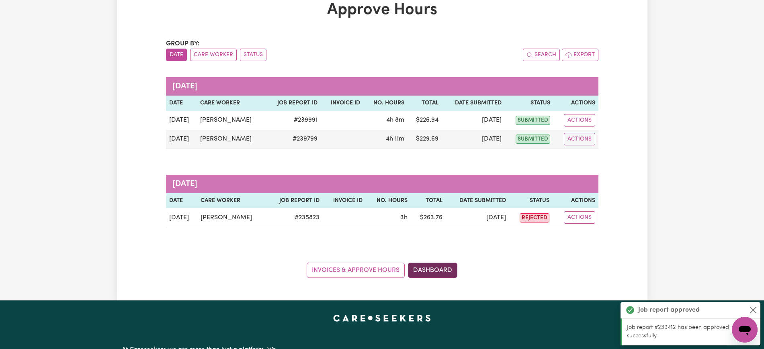  Describe the element at coordinates (404, 218) in the screenshot. I see `span: 3 hours` at that location.